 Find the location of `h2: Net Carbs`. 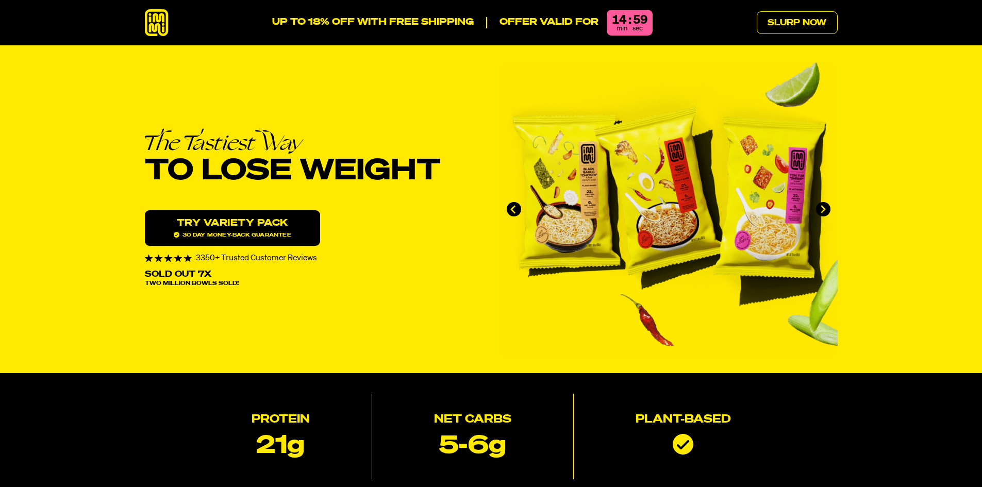

h2: Net Carbs is located at coordinates (473, 420).